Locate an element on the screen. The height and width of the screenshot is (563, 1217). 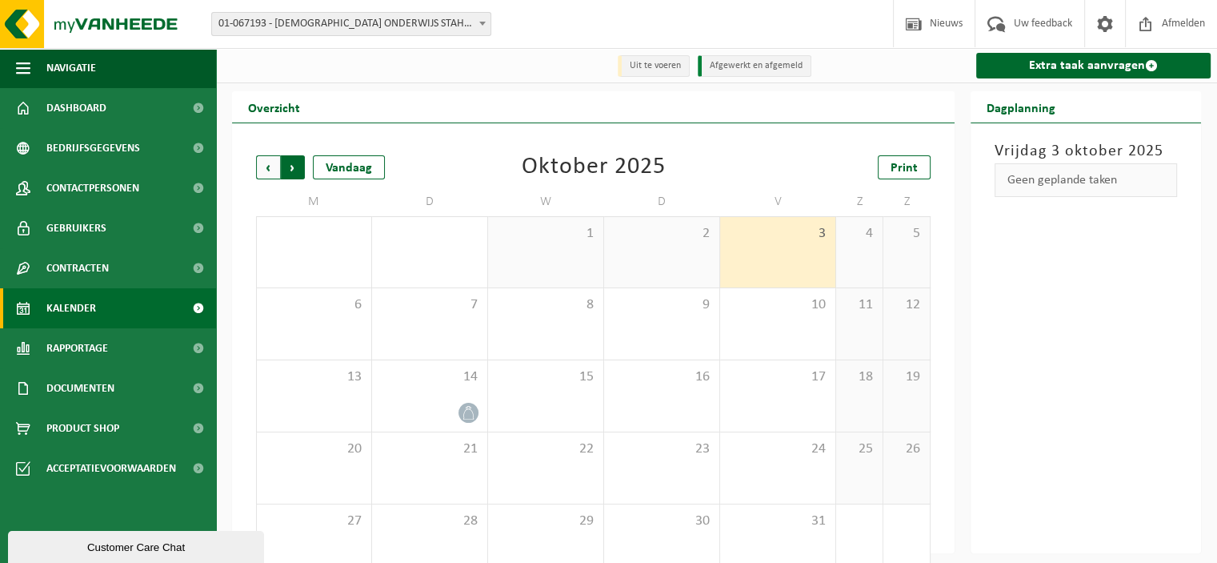
span: 14 is located at coordinates (430, 377).